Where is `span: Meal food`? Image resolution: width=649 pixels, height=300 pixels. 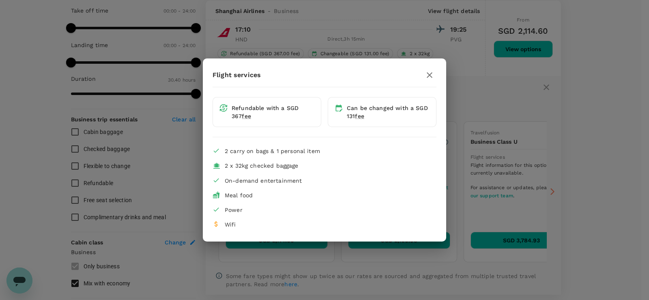
span: Meal food is located at coordinates (238, 195).